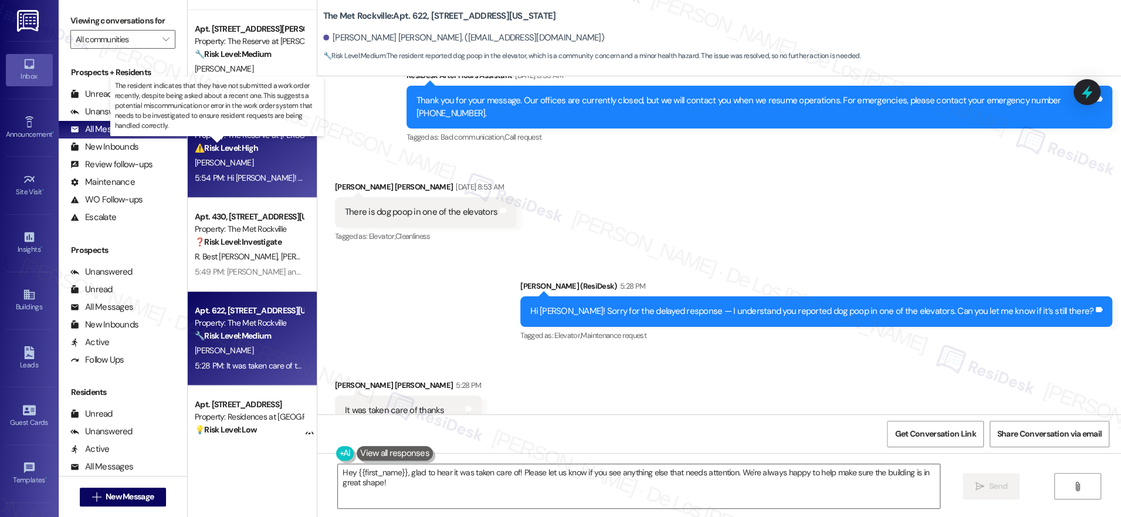 Image resolution: width=1121 pixels, height=517 pixels. What do you see at coordinates (523, 137) in the screenshot?
I see `span: Call request` at bounding box center [523, 137].